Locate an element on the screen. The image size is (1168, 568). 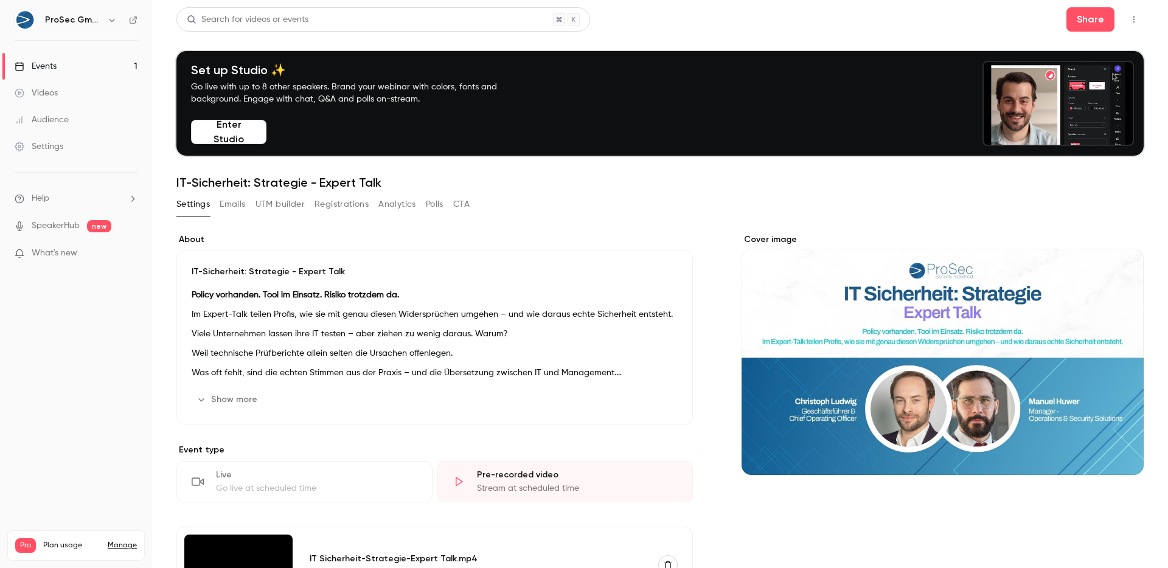
p: Was oft fehlt, sind die echten Stimmen aus der Praxis – und die Übersetzung zwischen IT und Manag... is located at coordinates (434, 373).